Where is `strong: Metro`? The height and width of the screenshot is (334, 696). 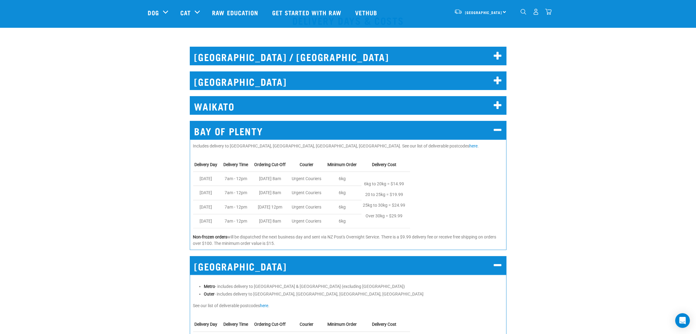 strong: Metro is located at coordinates (209, 286).